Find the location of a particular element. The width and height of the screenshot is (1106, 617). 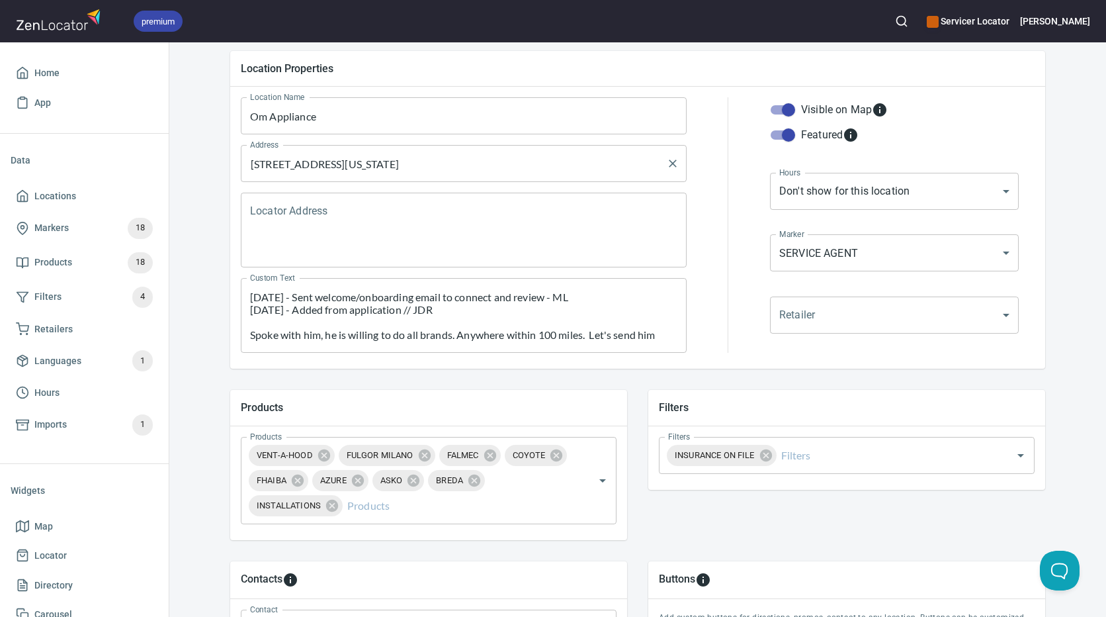

span: Locations is located at coordinates (55, 196).